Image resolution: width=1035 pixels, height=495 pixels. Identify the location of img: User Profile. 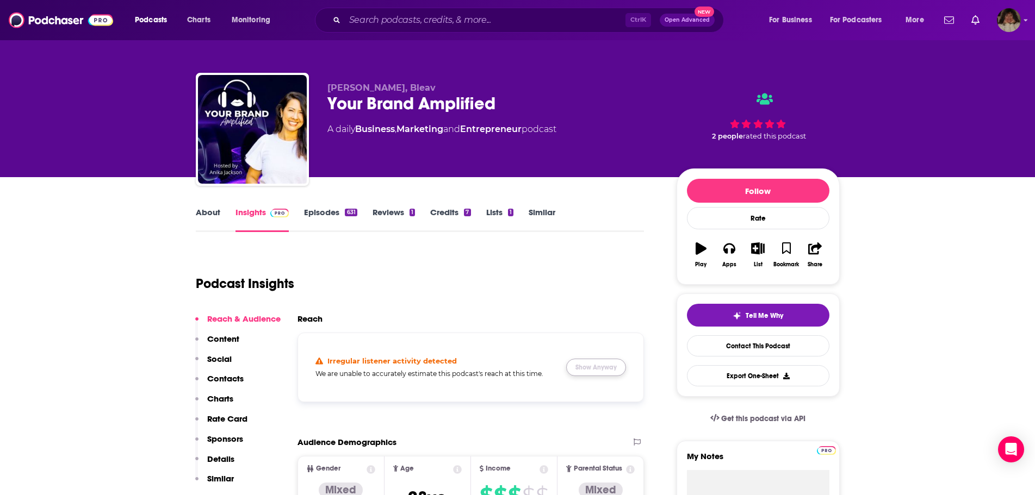
(1009, 20).